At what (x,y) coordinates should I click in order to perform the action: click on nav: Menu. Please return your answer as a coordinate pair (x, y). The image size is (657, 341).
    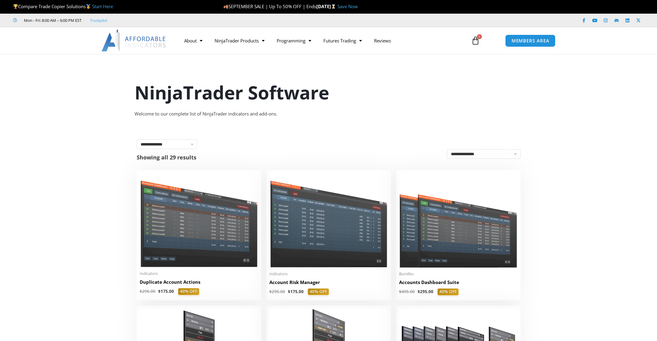
    Looking at the image, I should click on (321, 41).